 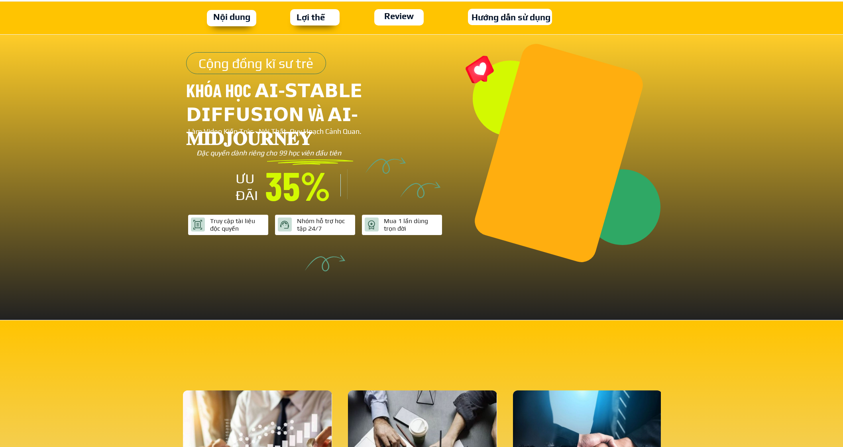 What do you see at coordinates (282, 132) in the screenshot?
I see `div: Làm Video Kiến Trúc - Nội Thất, Quy Hoạch Cảnh Quan.` at bounding box center [282, 132].